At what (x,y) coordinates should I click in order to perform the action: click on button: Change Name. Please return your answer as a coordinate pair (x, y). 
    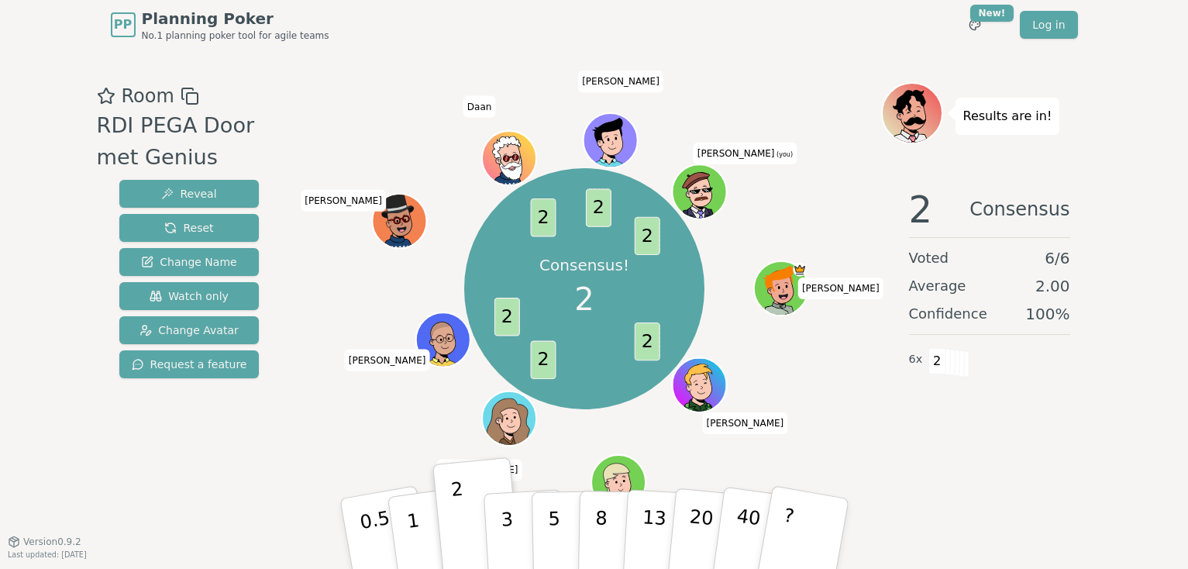
    Looking at the image, I should click on (189, 262).